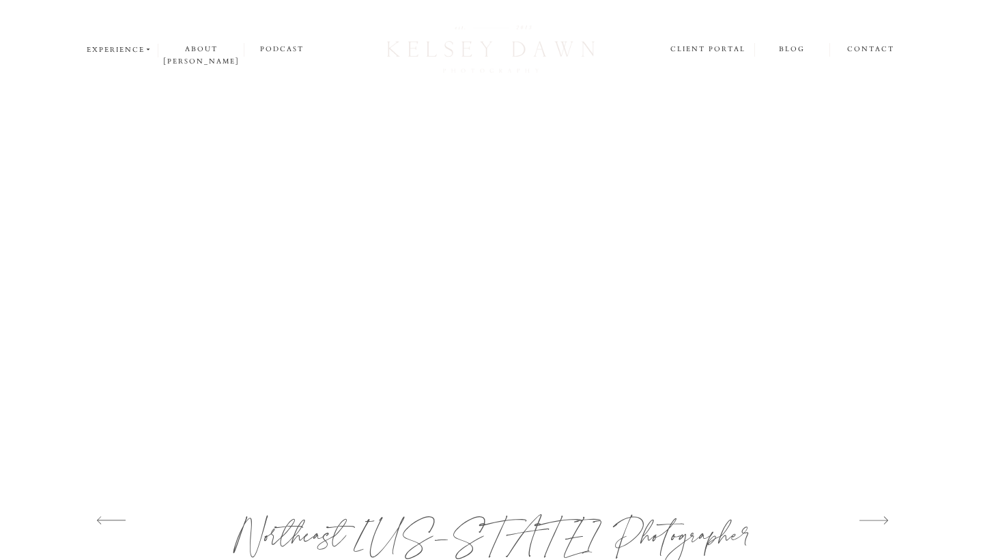 This screenshot has width=983, height=560. I want to click on nav: contact, so click(871, 50).